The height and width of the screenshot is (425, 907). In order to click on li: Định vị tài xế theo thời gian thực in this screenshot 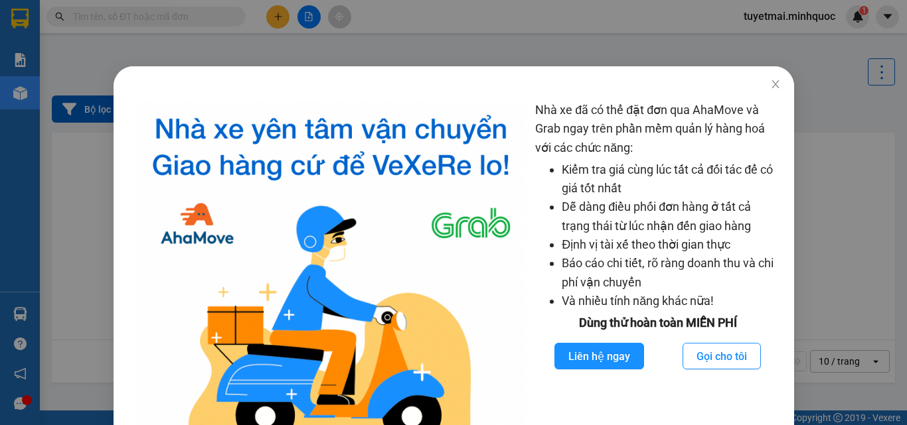, I will do `click(670, 245)`.